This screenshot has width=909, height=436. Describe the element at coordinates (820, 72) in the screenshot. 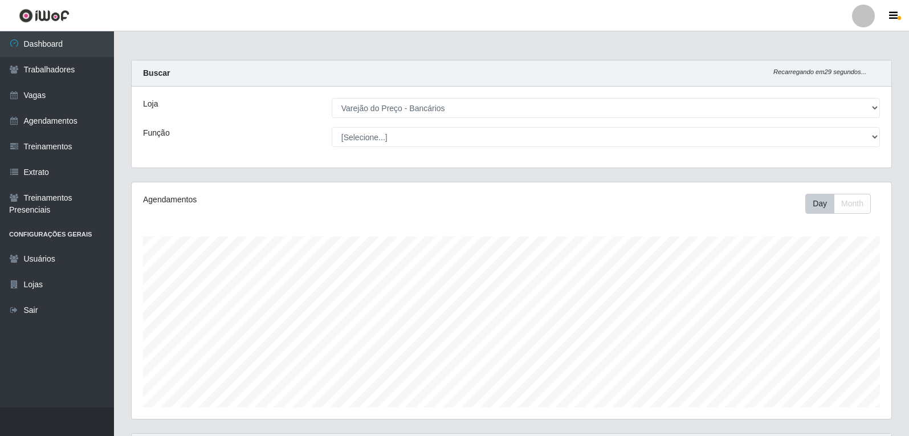

I see `i: Recarregando em 29 segundos...` at that location.